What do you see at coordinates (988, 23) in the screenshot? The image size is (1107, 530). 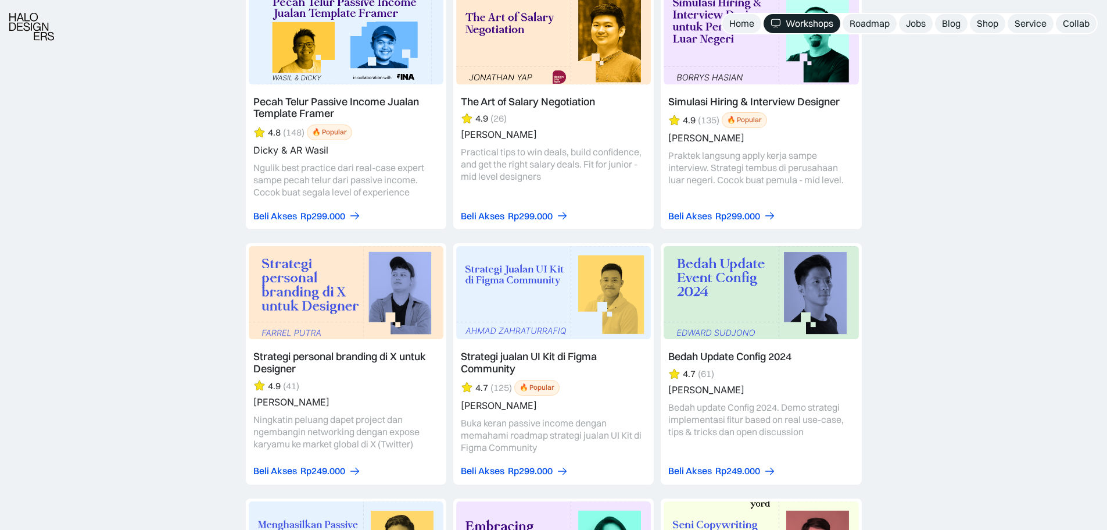 I see `a: Shop` at bounding box center [988, 23].